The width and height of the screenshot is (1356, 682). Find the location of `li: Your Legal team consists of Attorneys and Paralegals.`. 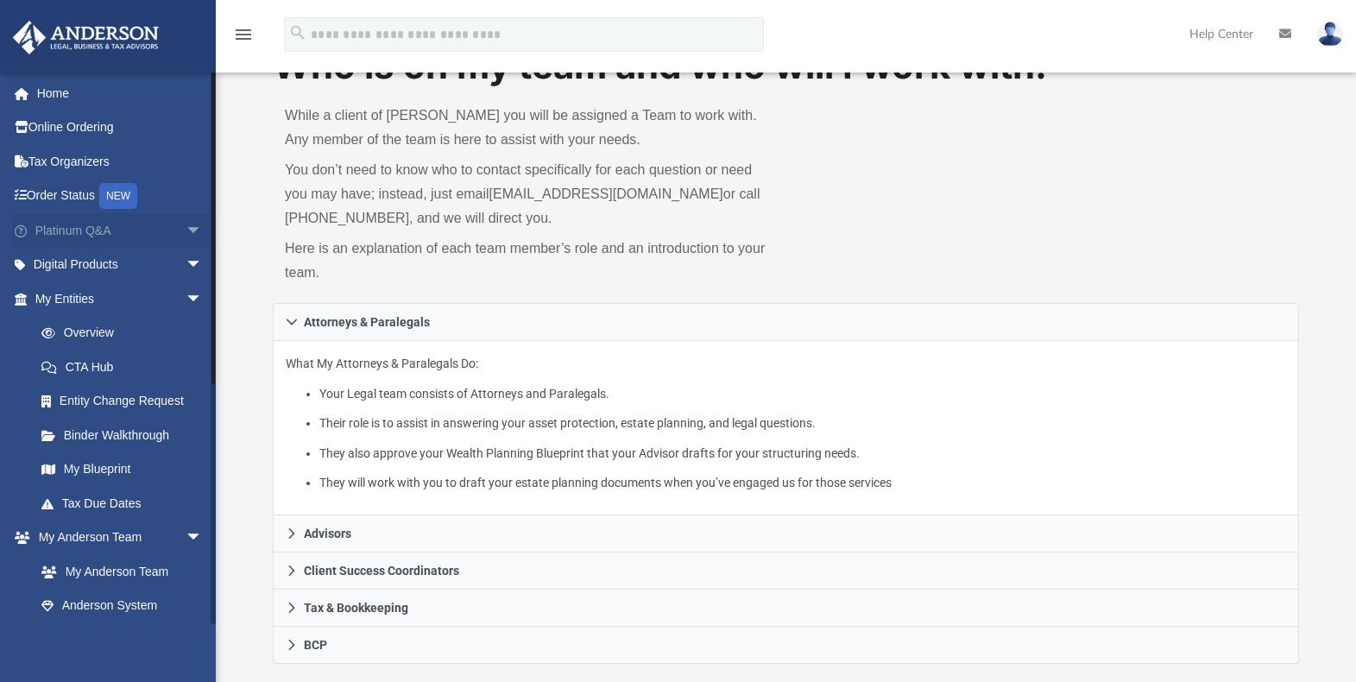

li: Your Legal team consists of Attorneys and Paralegals. is located at coordinates (803, 394).